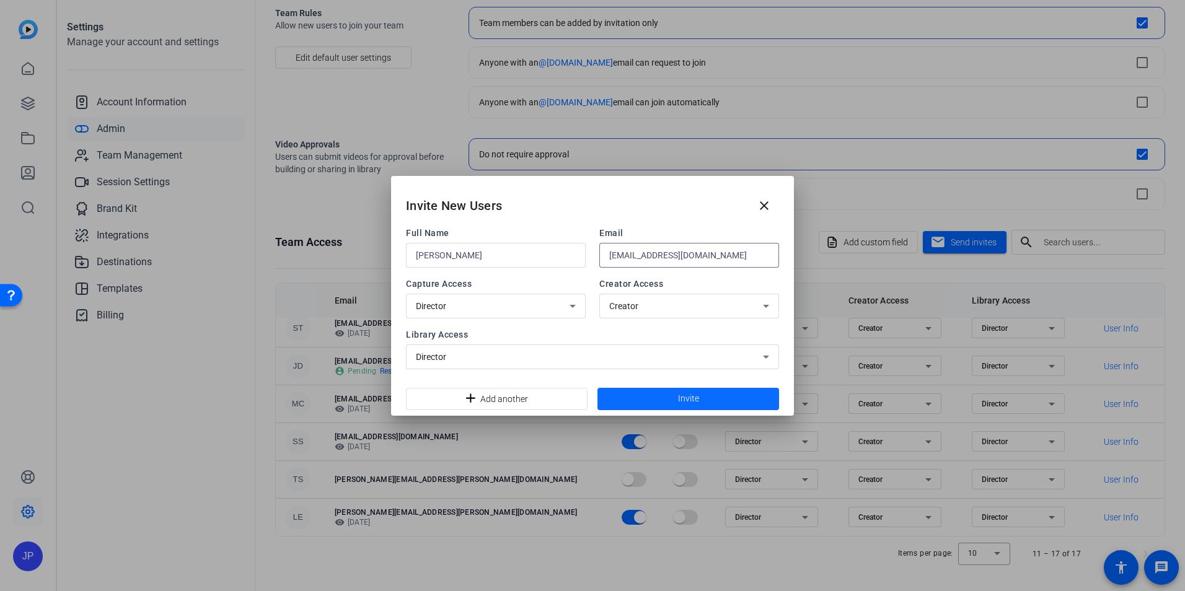 This screenshot has width=1185, height=591. What do you see at coordinates (688, 399) in the screenshot?
I see `button: Invite` at bounding box center [688, 399].